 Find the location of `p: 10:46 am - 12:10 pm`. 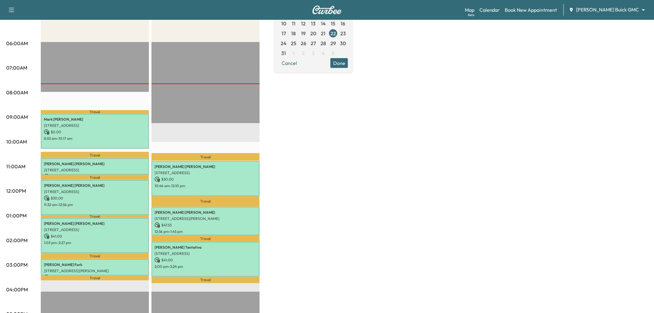

p: 10:46 am - 12:10 pm is located at coordinates (205, 186).